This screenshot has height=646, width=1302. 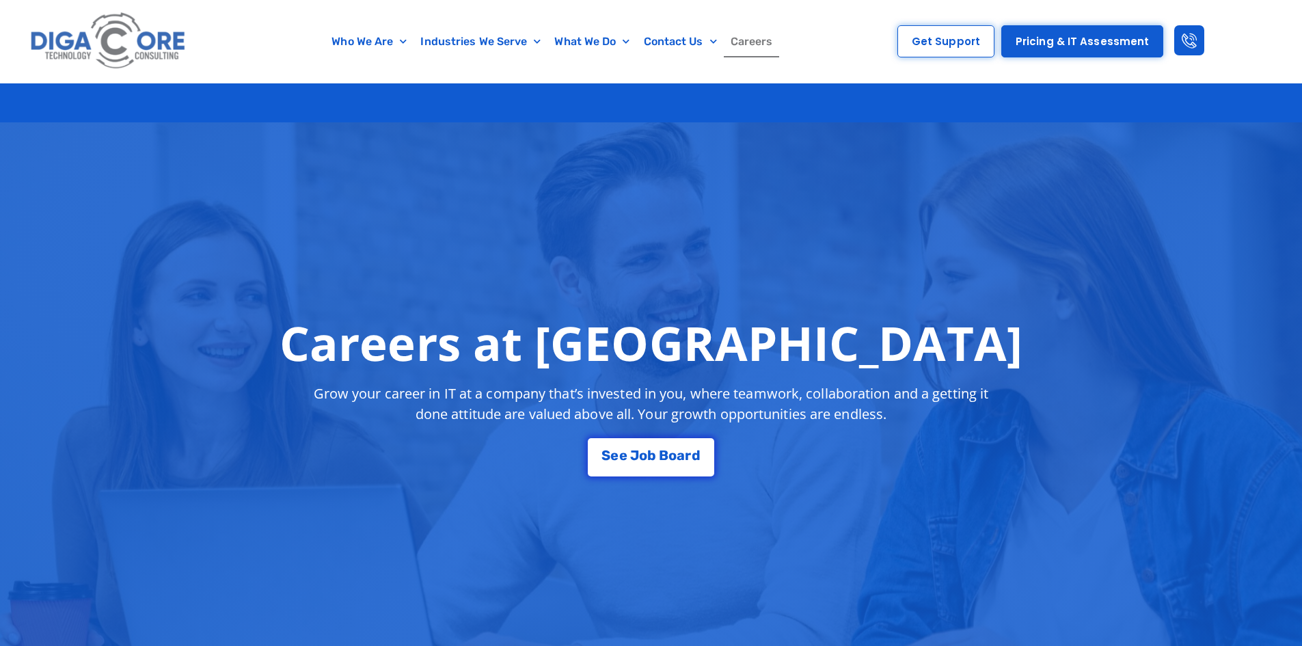 What do you see at coordinates (1082, 41) in the screenshot?
I see `a: Pricing & IT Assessment` at bounding box center [1082, 41].